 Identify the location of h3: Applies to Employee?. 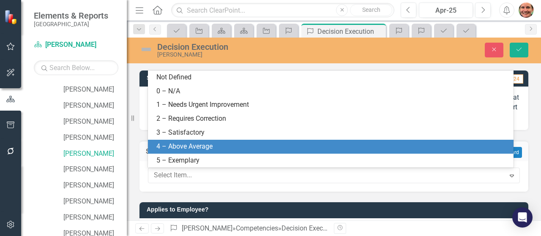
(335, 210).